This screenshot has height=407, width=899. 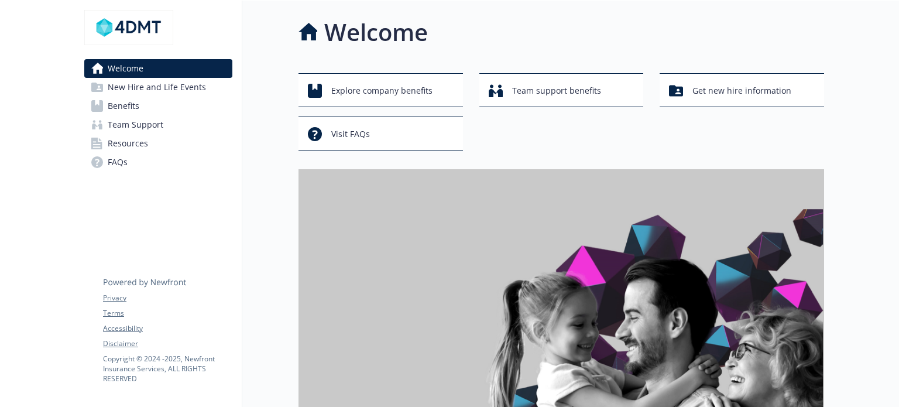 I want to click on span: Team support benefits, so click(x=556, y=91).